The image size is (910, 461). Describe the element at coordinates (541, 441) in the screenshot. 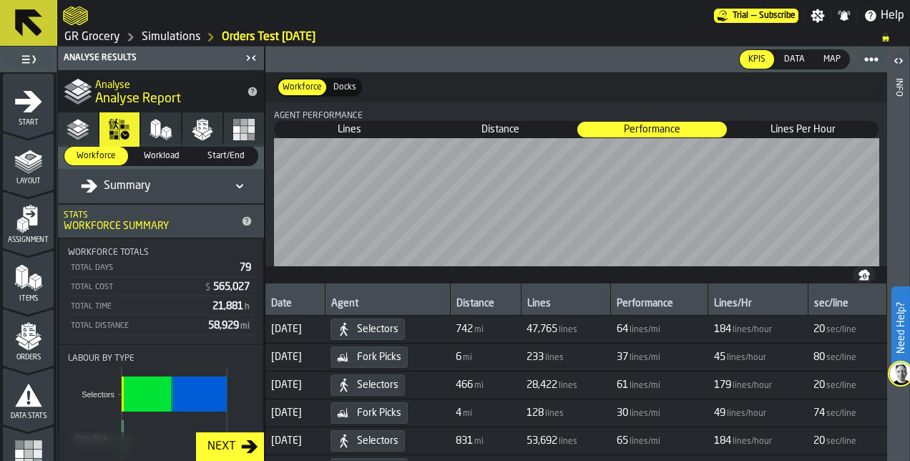

I see `span: 53,692` at that location.